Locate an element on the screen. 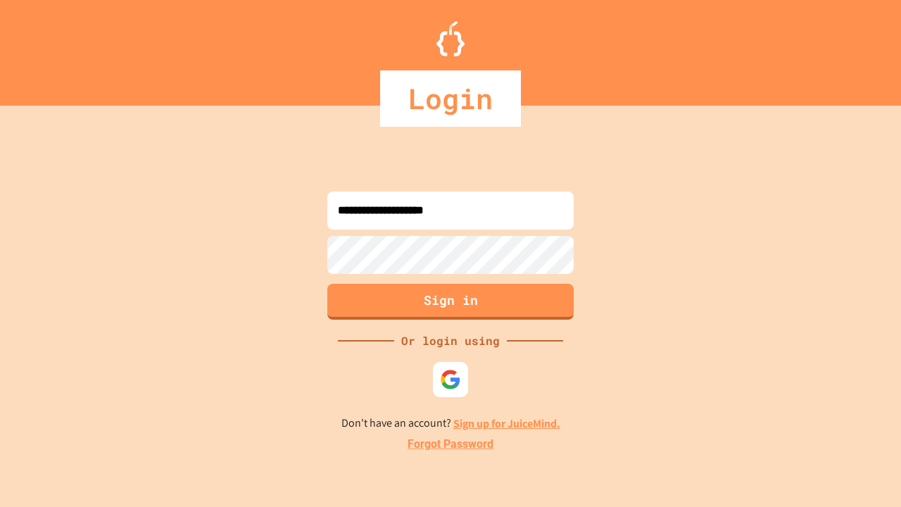 The height and width of the screenshot is (507, 901). img: google-icon.svg is located at coordinates (451, 379).